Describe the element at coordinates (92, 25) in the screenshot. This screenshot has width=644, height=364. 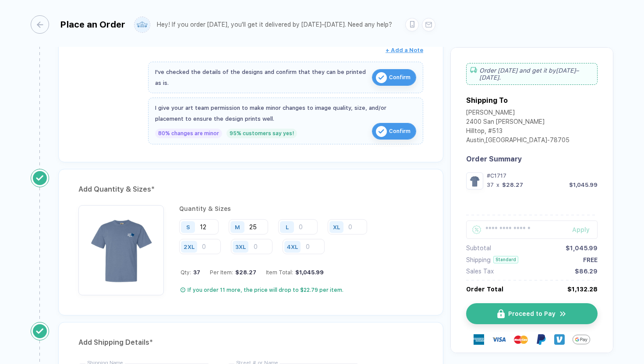
I see `div: Place an Order` at that location.